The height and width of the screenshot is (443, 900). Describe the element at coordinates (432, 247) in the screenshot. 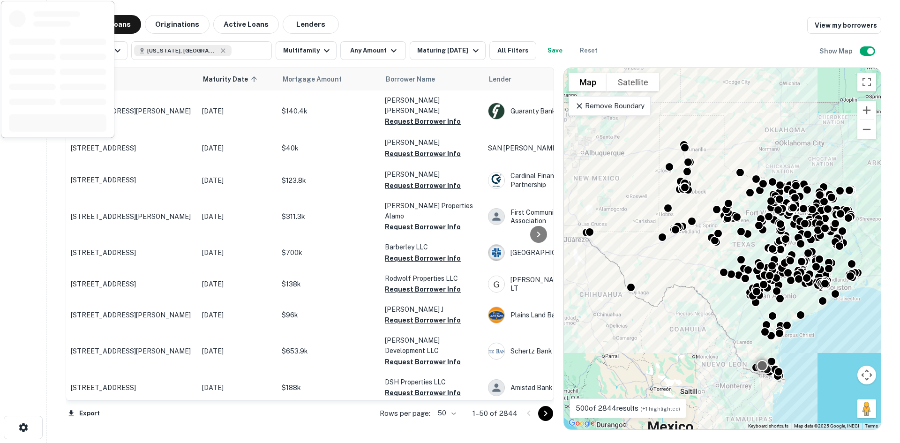

I see `p: Barberley LLC` at that location.